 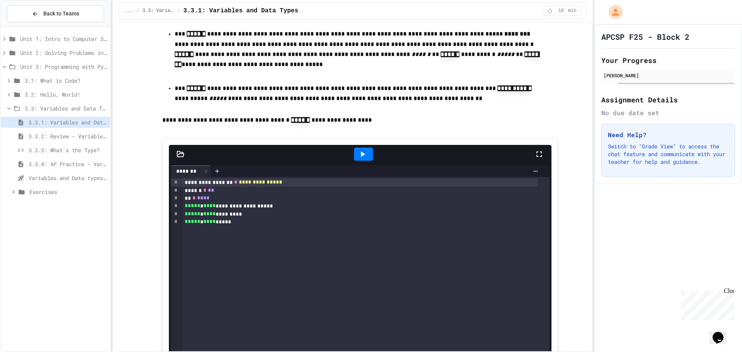 What do you see at coordinates (68, 164) in the screenshot?
I see `span: 3.3.4: AP Practice - Variables` at bounding box center [68, 164].